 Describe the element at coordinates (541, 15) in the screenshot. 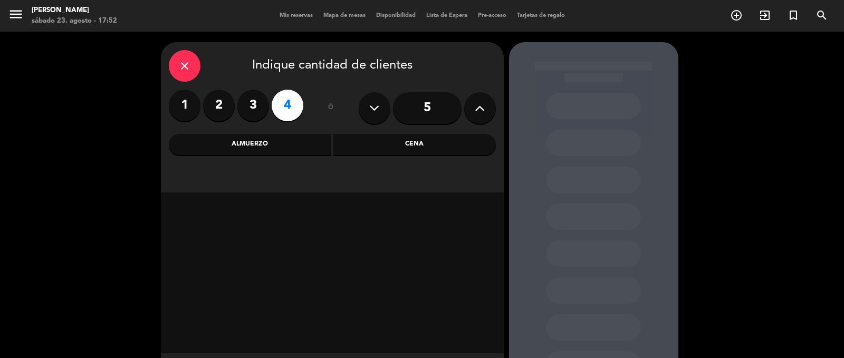

I see `span: Tarjetas de regalo` at that location.